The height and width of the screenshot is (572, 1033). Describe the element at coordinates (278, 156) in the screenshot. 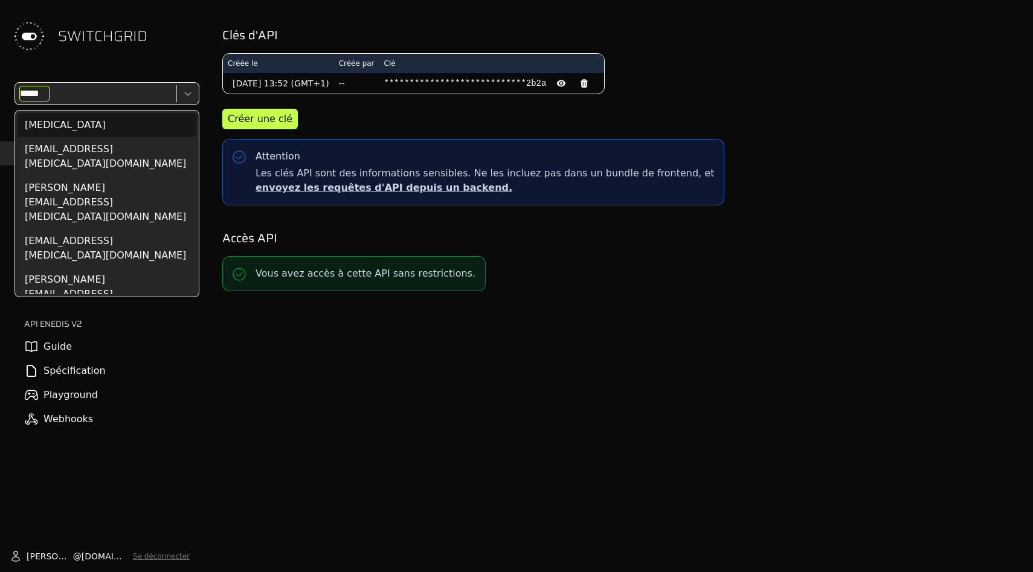

I see `div: Attention` at that location.